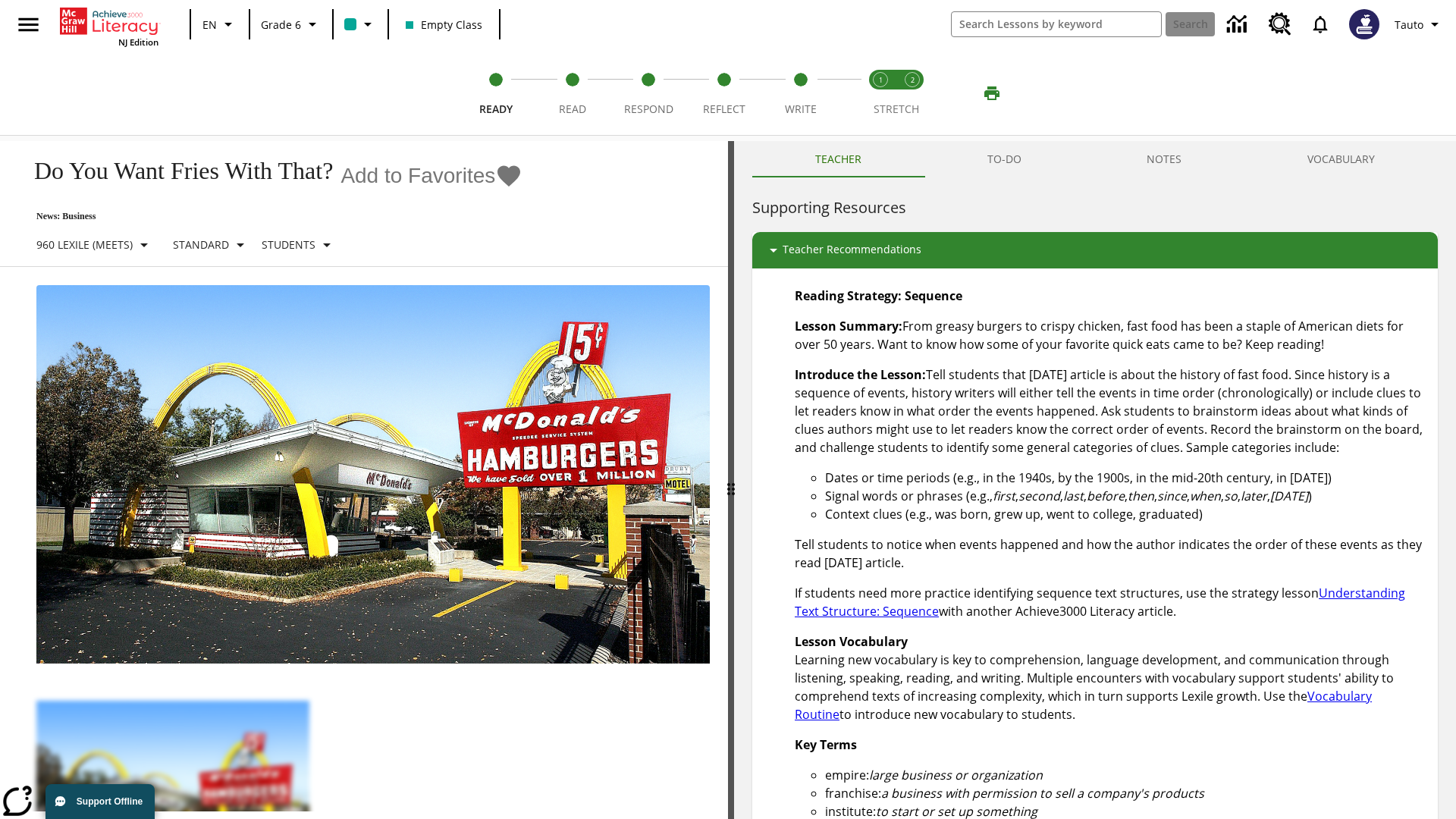 The width and height of the screenshot is (1456, 819). Describe the element at coordinates (880, 79) in the screenshot. I see `text: 1` at that location.